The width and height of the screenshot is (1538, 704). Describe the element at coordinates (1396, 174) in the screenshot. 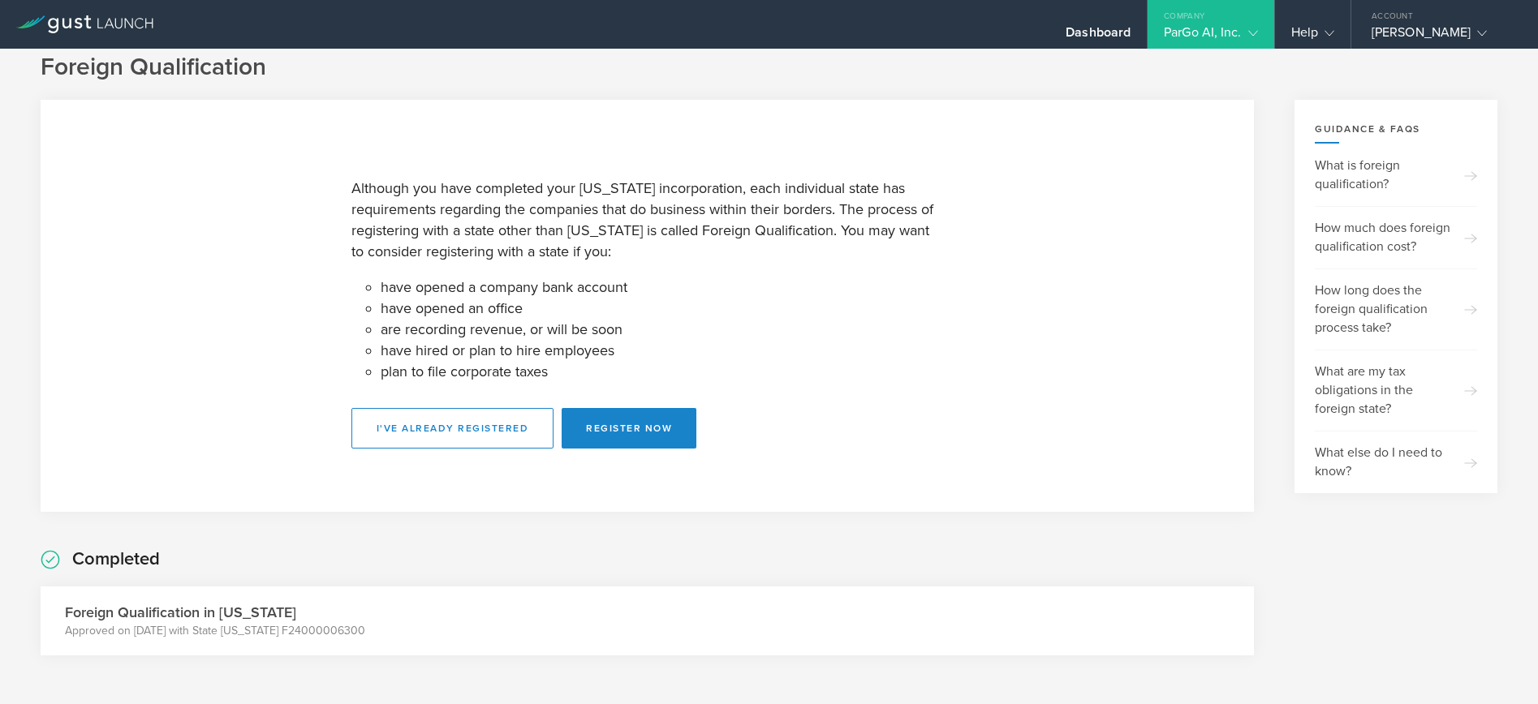

I see `a: What is foreign qualification?` at that location.